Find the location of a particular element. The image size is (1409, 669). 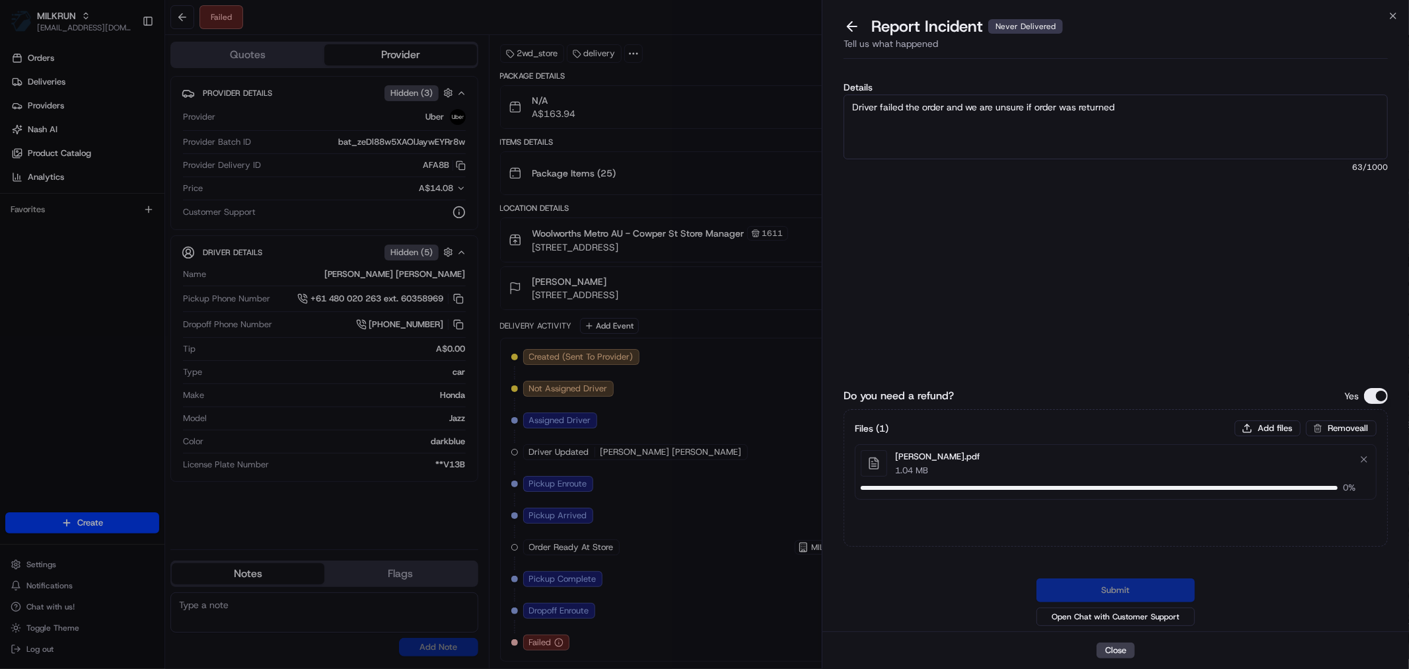

div: Never Delivered is located at coordinates (1026, 26).